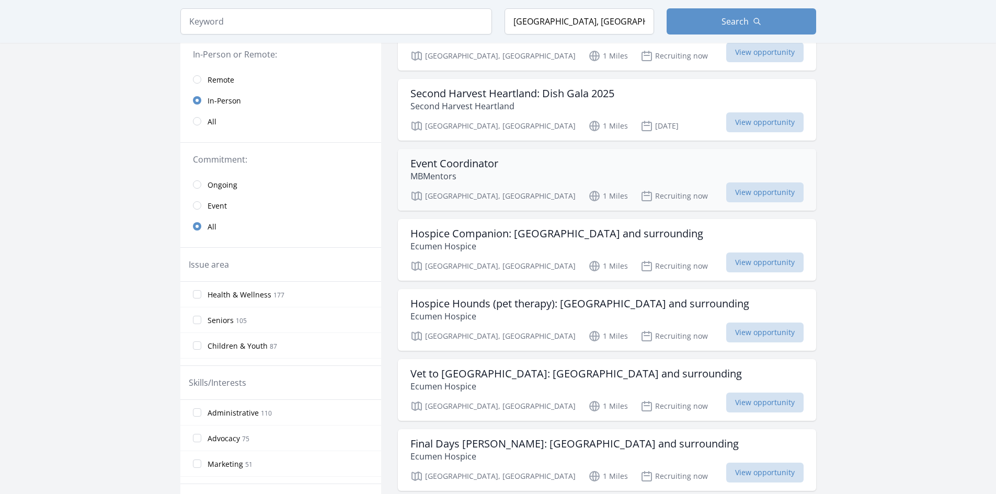 This screenshot has height=494, width=996. What do you see at coordinates (224, 101) in the screenshot?
I see `span: In-Person` at bounding box center [224, 101].